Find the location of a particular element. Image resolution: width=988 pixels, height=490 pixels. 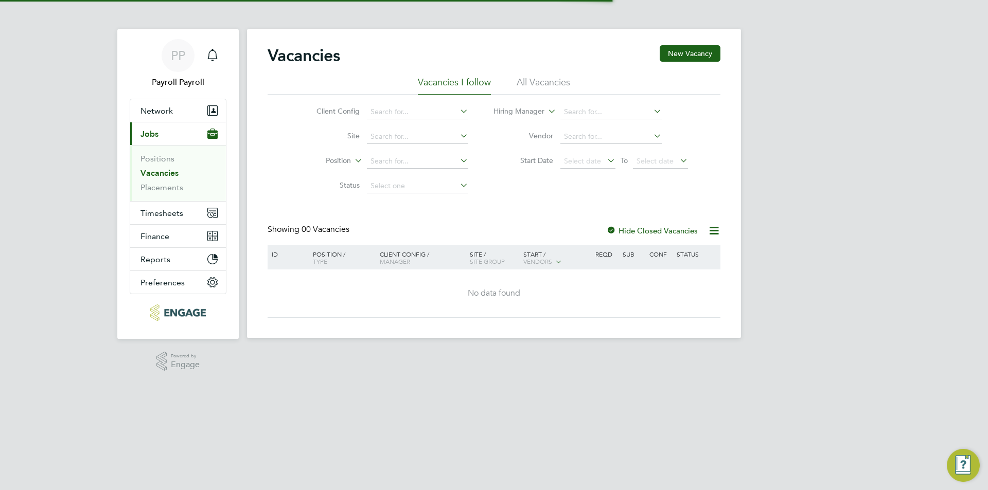

input: Select one is located at coordinates (417, 186).